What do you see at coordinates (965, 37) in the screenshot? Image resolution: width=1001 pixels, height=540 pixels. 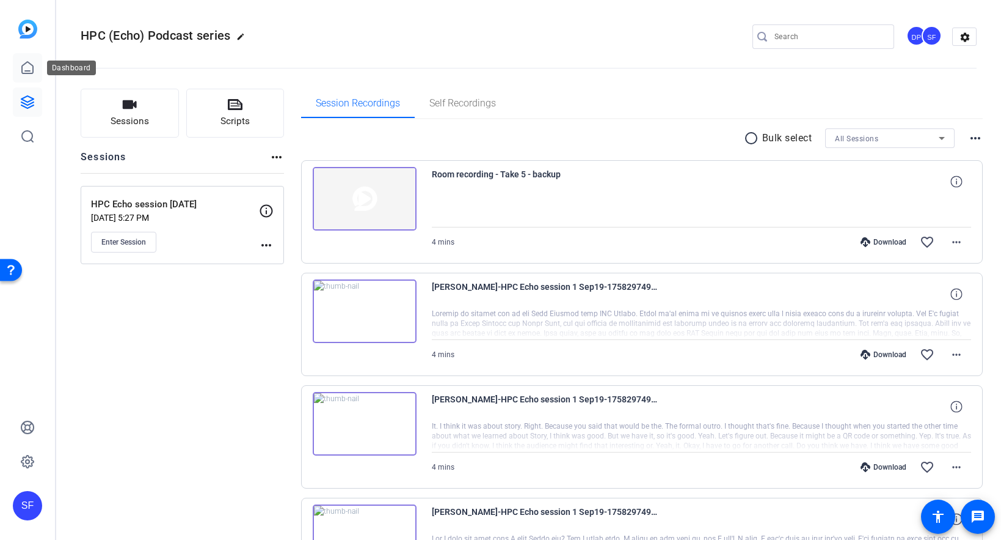 I see `mat-icon: settings` at bounding box center [965, 37].